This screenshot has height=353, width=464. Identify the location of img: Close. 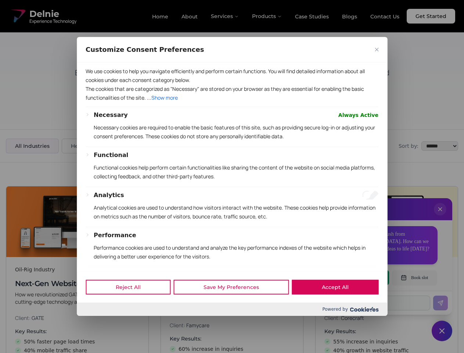
(377, 50).